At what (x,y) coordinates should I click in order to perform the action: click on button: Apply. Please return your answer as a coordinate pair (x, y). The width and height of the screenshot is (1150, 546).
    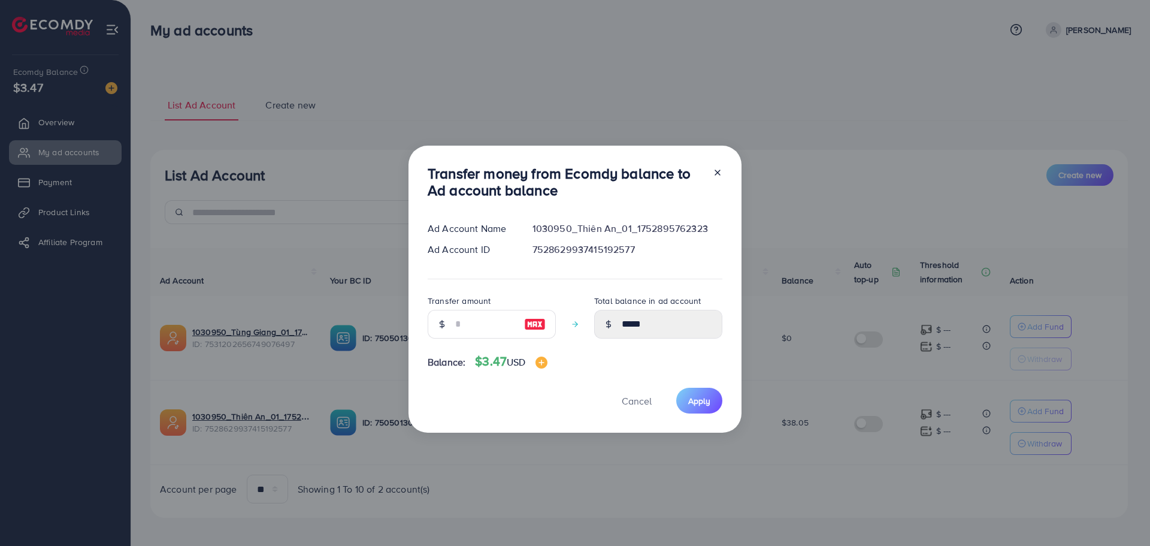
    Looking at the image, I should click on (699, 400).